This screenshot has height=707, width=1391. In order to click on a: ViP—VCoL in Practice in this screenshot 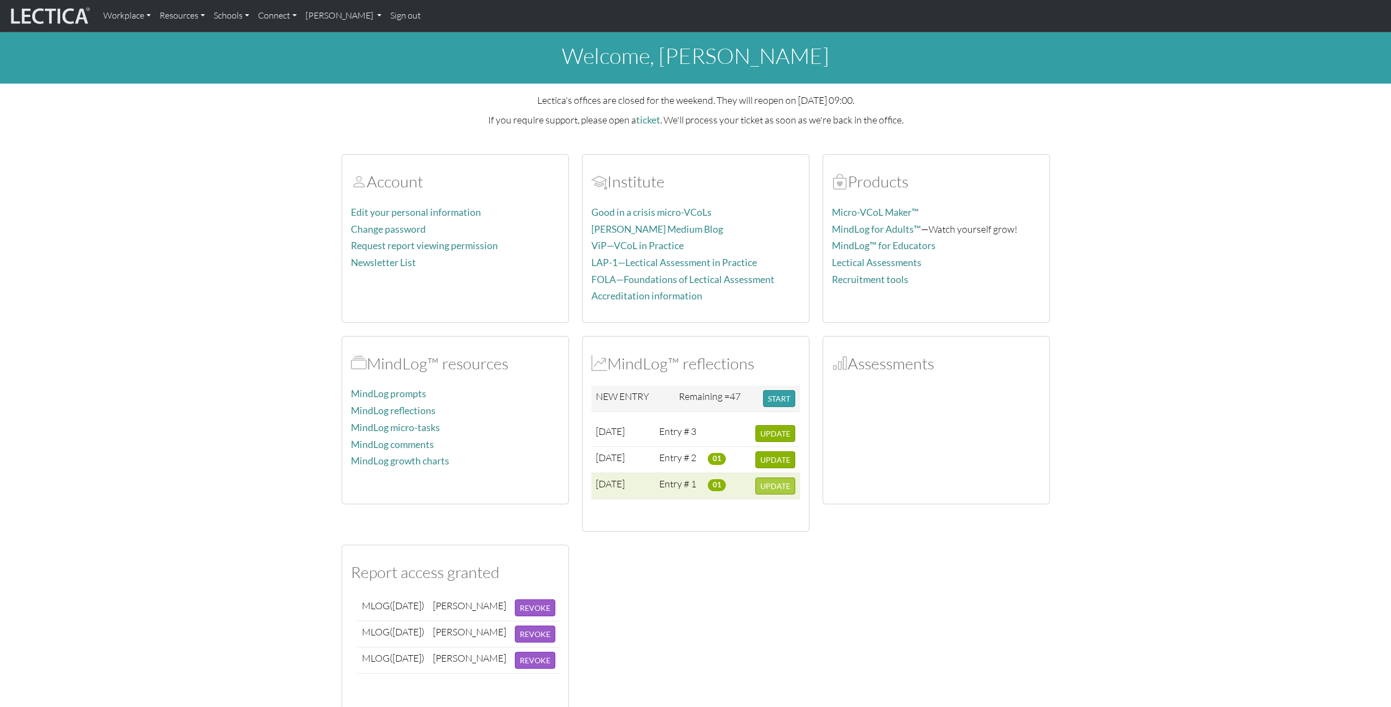, I will do `click(637, 245)`.